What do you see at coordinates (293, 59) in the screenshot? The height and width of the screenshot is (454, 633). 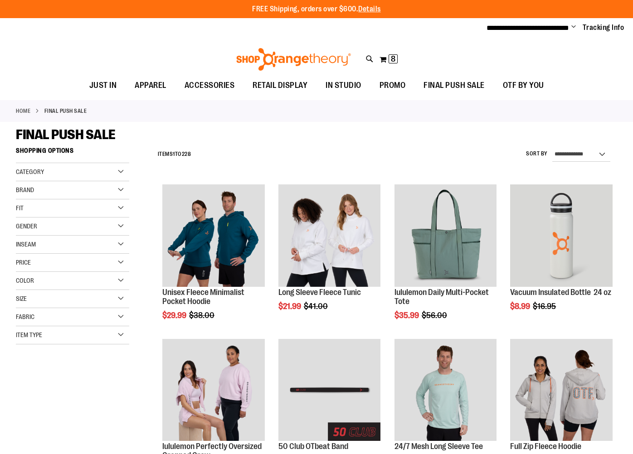 I see `img: Shop Orangetheory` at bounding box center [293, 59].